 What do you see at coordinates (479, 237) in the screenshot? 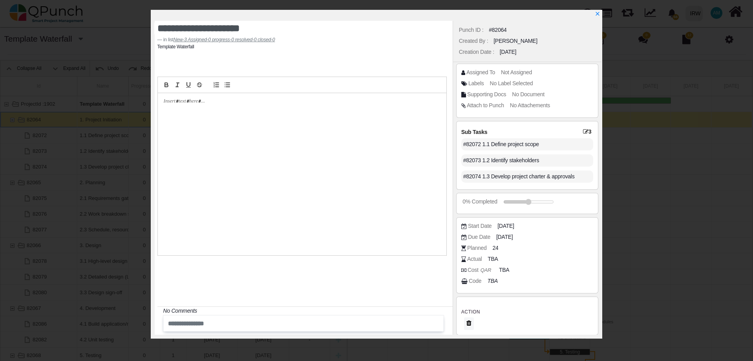
I see `div: Due Date` at bounding box center [479, 237].